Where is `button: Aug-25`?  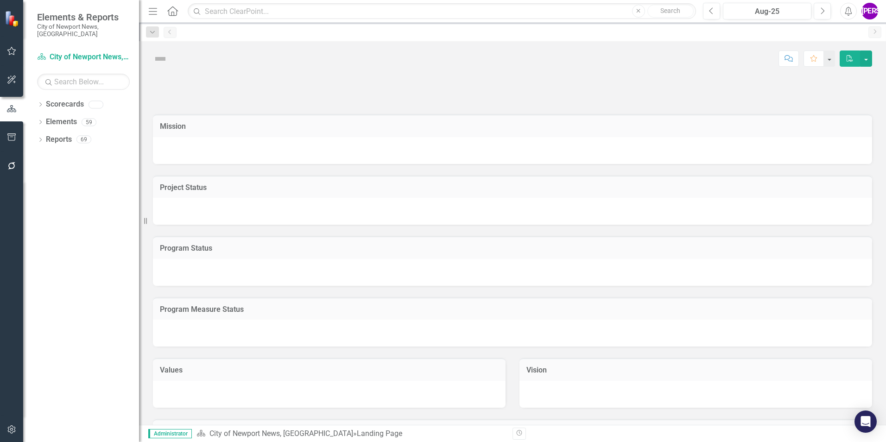
button: Aug-25 is located at coordinates (767, 11).